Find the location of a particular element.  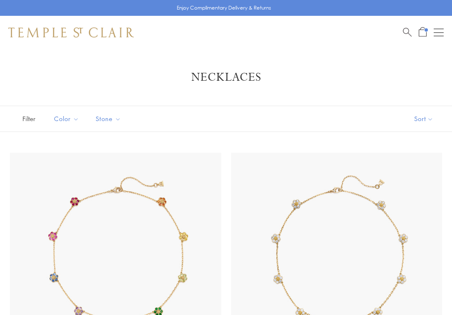

span: Stone is located at coordinates (109, 119).